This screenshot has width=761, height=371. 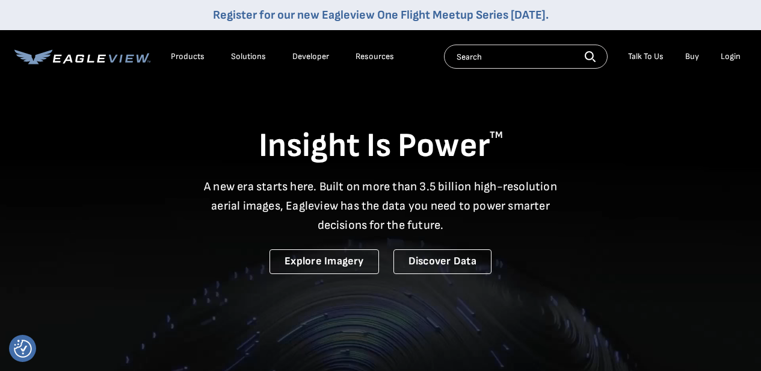 What do you see at coordinates (324, 261) in the screenshot?
I see `a: Explore Imagery` at bounding box center [324, 261].